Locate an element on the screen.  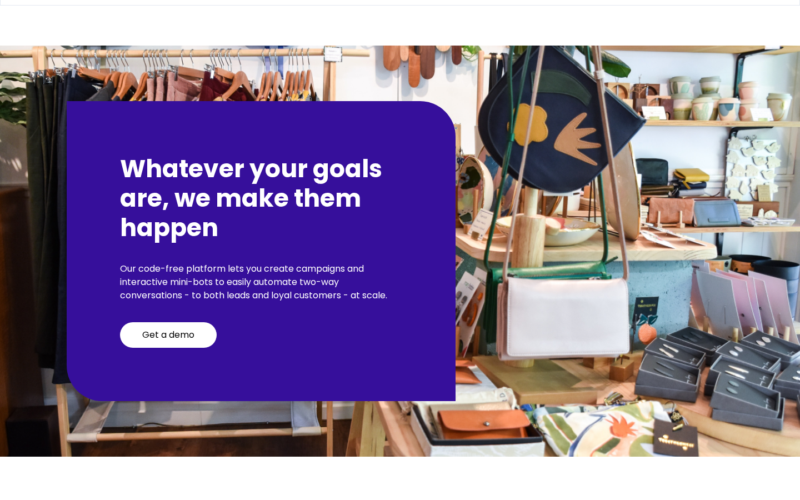
div: Get a demo is located at coordinates (168, 335).